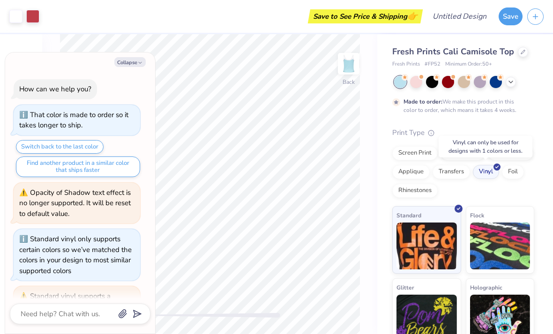 The width and height of the screenshot is (553, 334). What do you see at coordinates (77, 203) in the screenshot?
I see `div: Opacity of Shadow text effect is no longer supported. It will be reset to default value.` at bounding box center [77, 203].